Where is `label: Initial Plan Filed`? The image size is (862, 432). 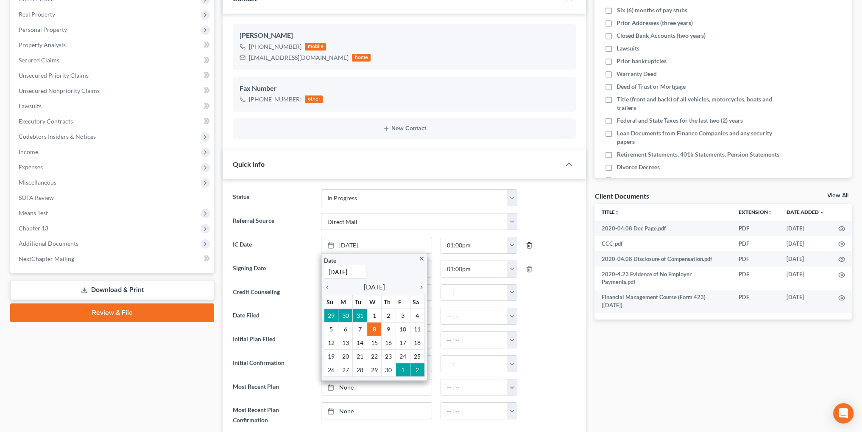 label: Initial Plan Filed is located at coordinates (272, 340).